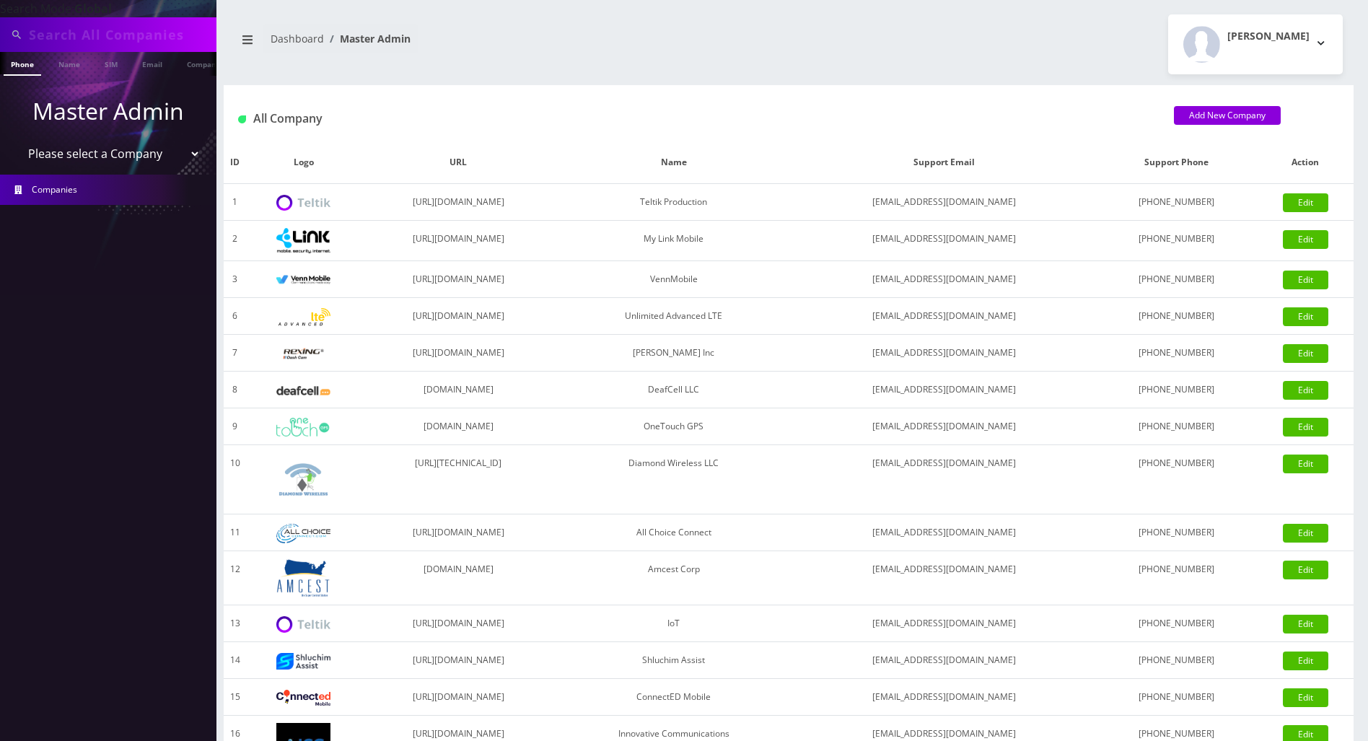 The height and width of the screenshot is (741, 1368). What do you see at coordinates (234, 162) in the screenshot?
I see `th: ID` at bounding box center [234, 162].